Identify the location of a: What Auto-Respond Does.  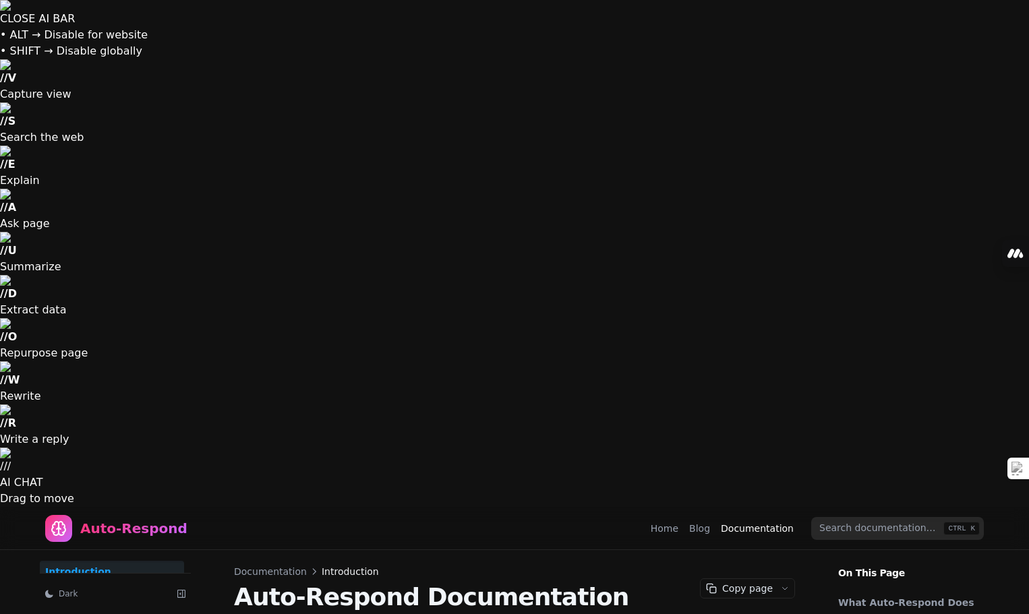
(911, 603).